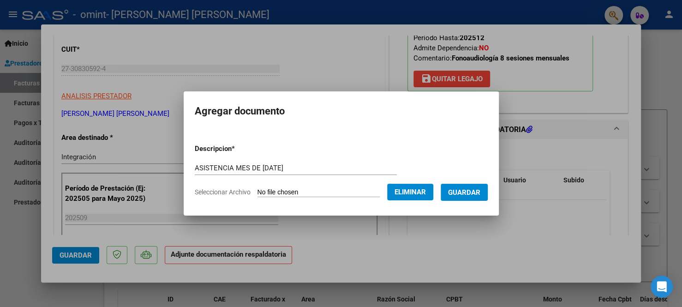 The height and width of the screenshot is (307, 682). What do you see at coordinates (410, 192) in the screenshot?
I see `span: Eliminar` at bounding box center [410, 192].